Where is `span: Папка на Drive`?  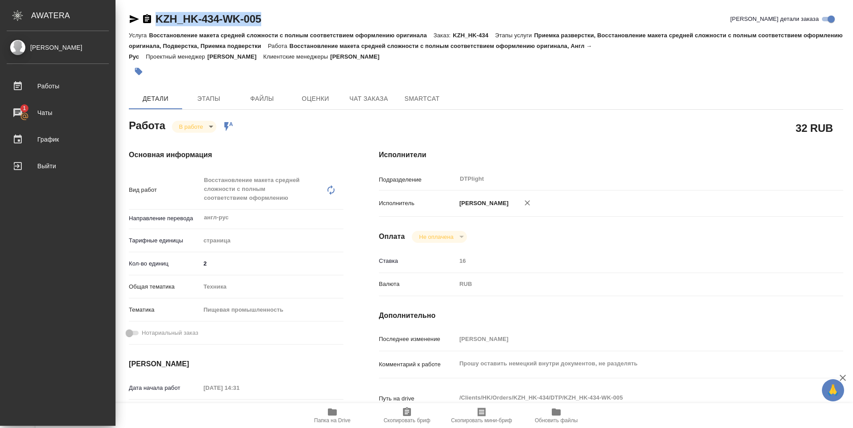 span: Папка на Drive is located at coordinates (332, 421).